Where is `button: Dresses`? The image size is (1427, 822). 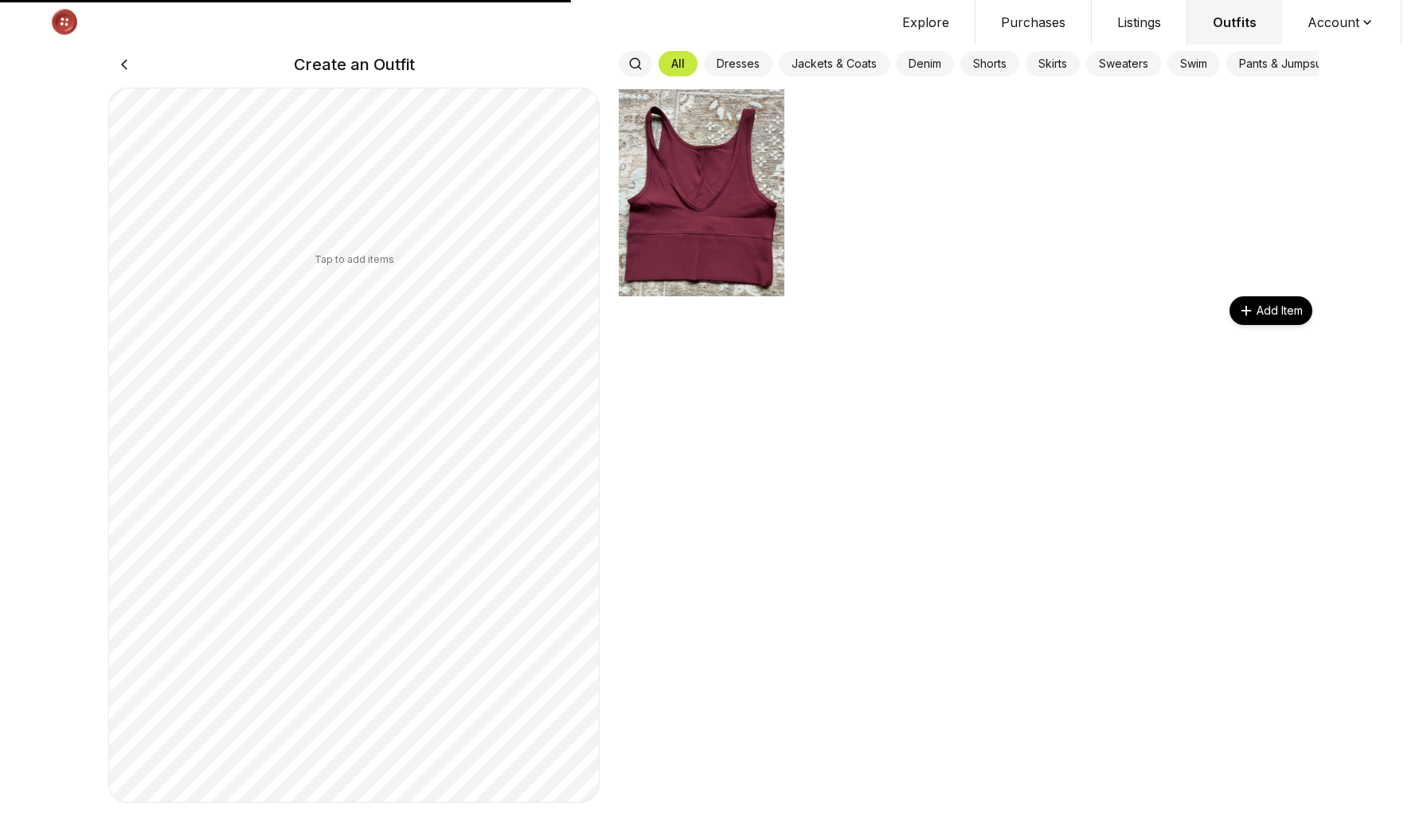 button: Dresses is located at coordinates (738, 64).